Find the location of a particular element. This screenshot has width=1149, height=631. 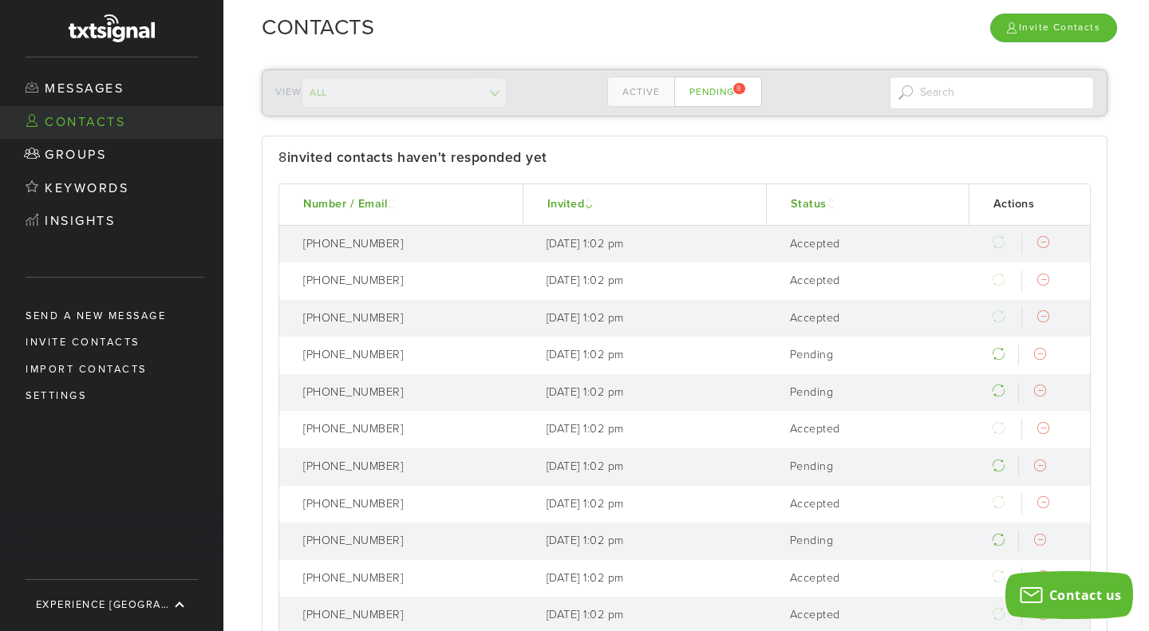

a: Active is located at coordinates (640, 92).